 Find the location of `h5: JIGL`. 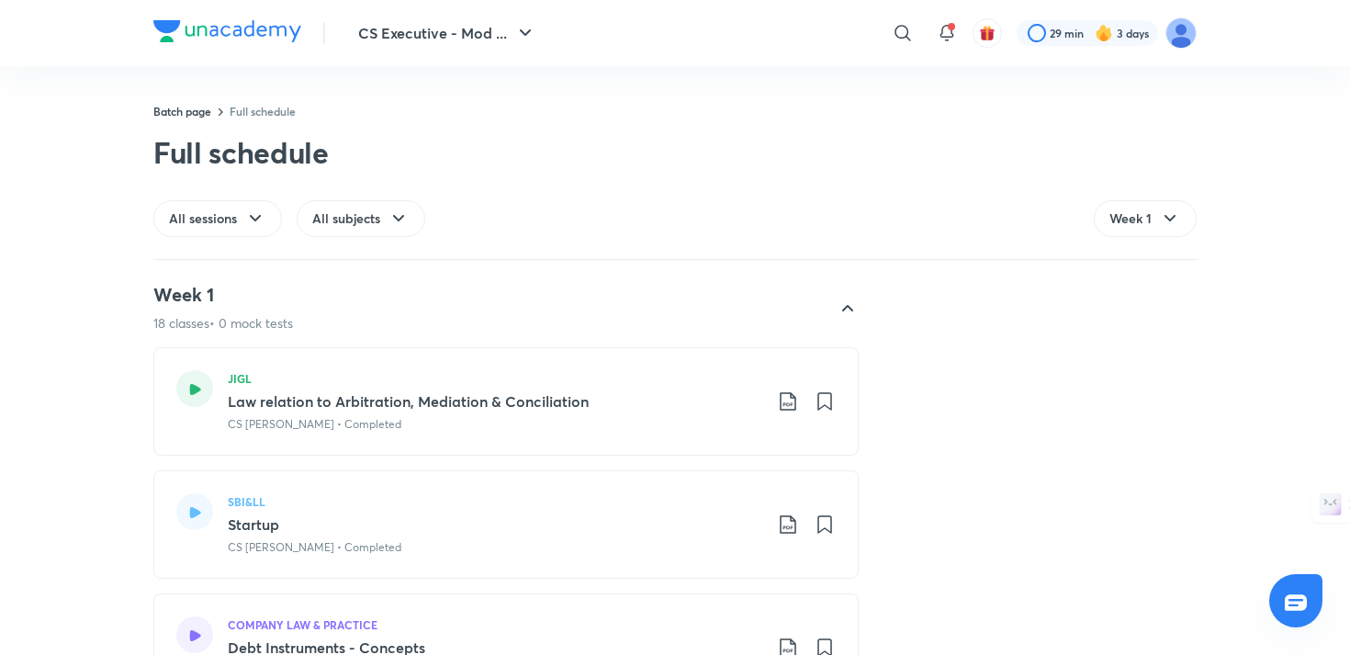

h5: JIGL is located at coordinates (240, 378).